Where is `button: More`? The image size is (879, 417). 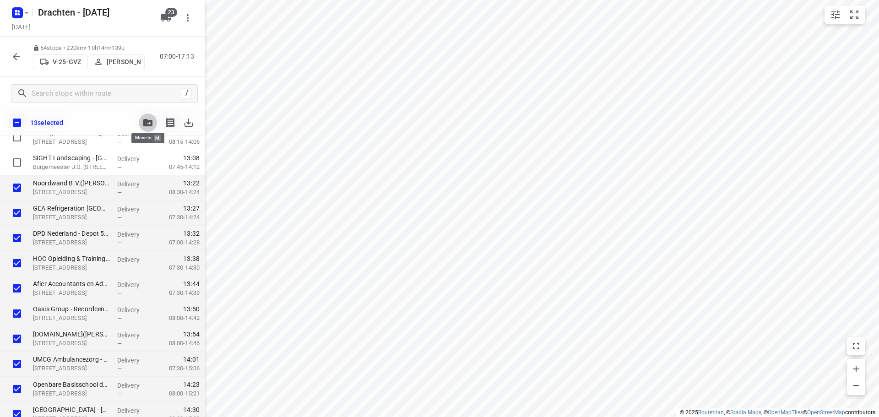
button: More is located at coordinates (188, 18).